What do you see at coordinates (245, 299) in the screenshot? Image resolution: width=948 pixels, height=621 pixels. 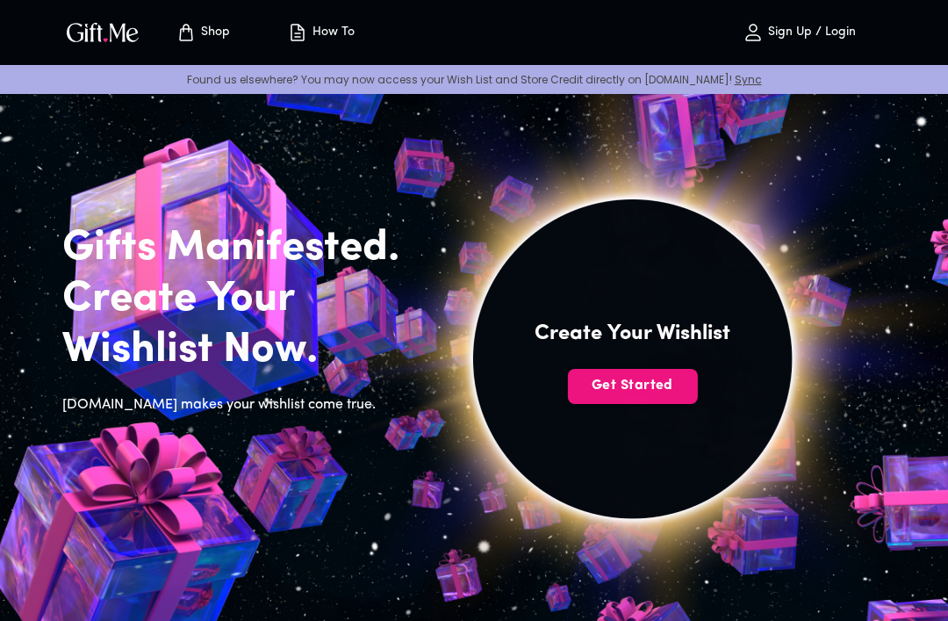 I see `h2: Create Your` at bounding box center [245, 299].